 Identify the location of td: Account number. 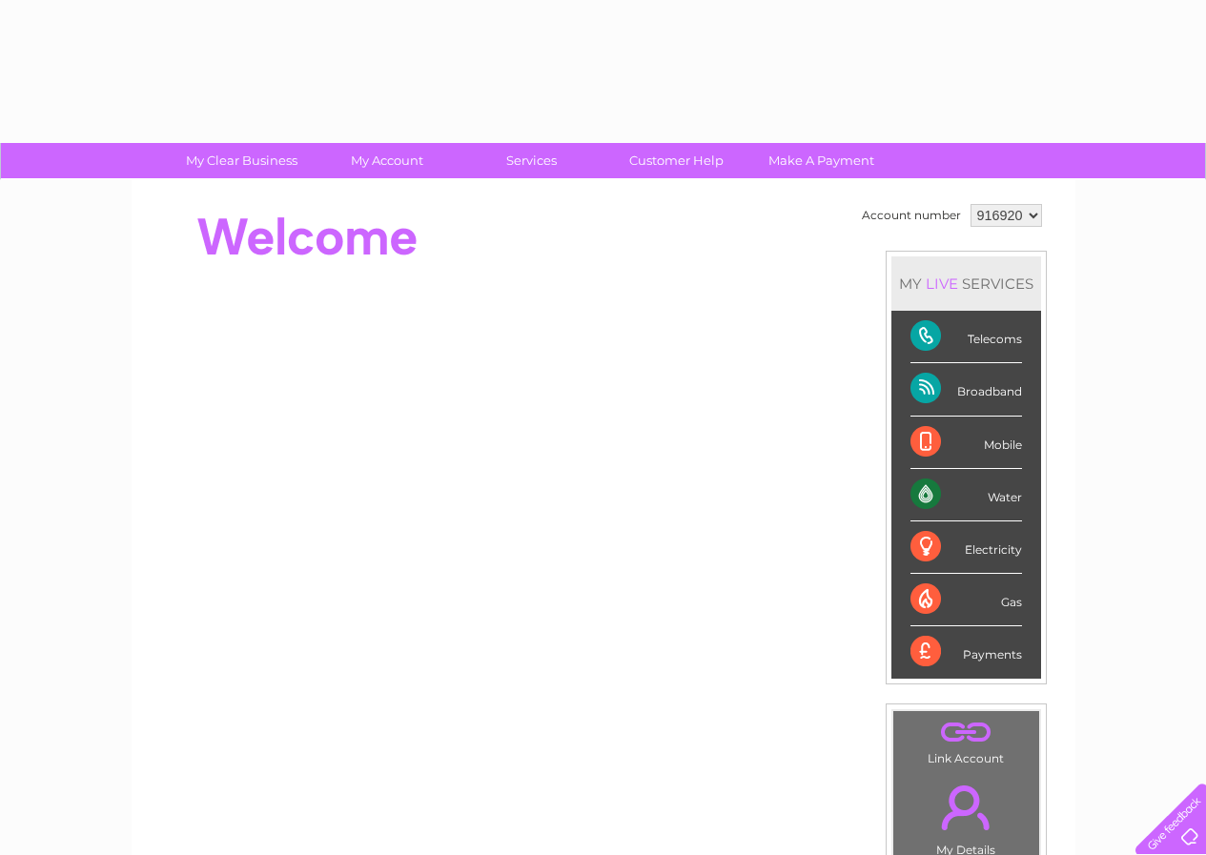
(912, 216).